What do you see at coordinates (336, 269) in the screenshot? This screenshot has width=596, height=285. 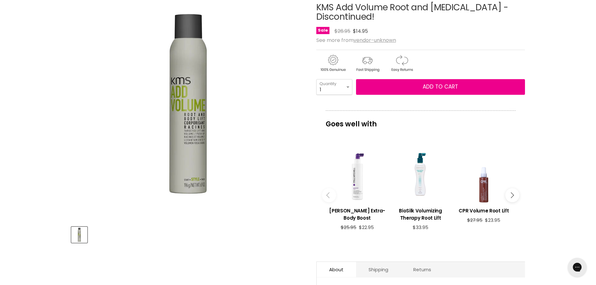 I see `a: About` at bounding box center [336, 269].